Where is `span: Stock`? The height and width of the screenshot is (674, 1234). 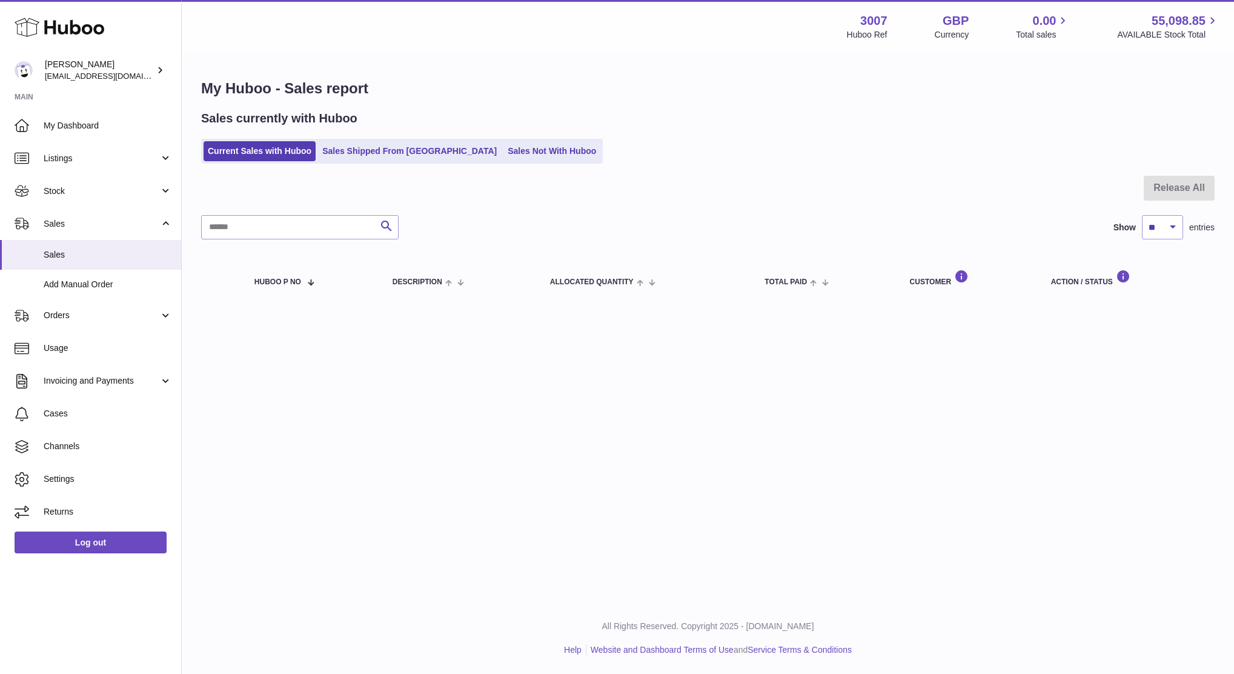 span: Stock is located at coordinates (101, 191).